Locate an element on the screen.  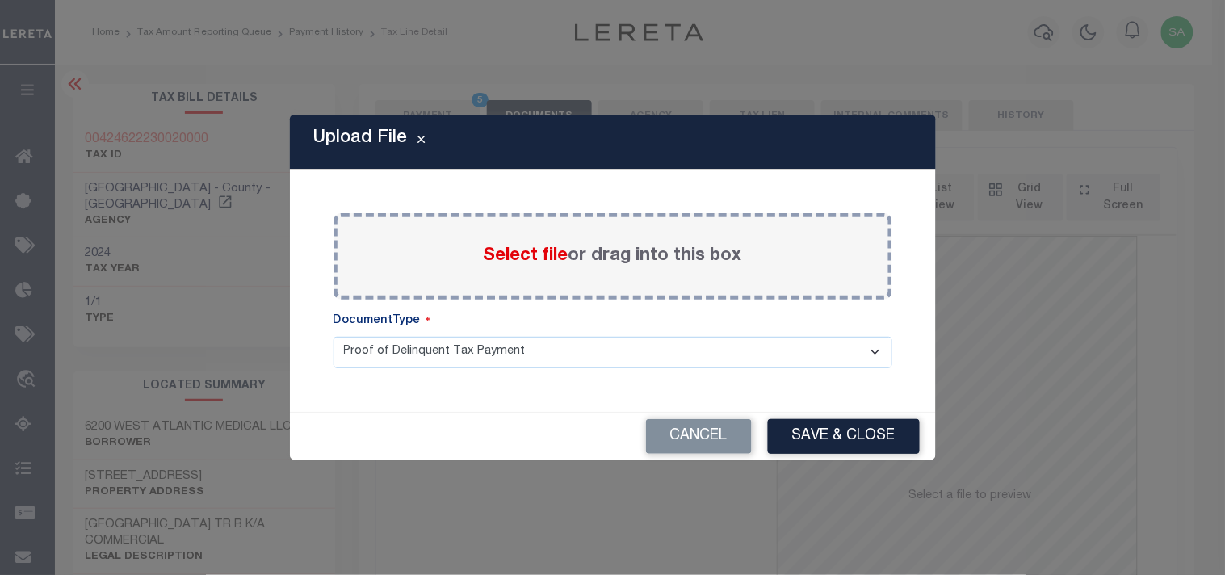
h5: Upload File is located at coordinates (361, 138).